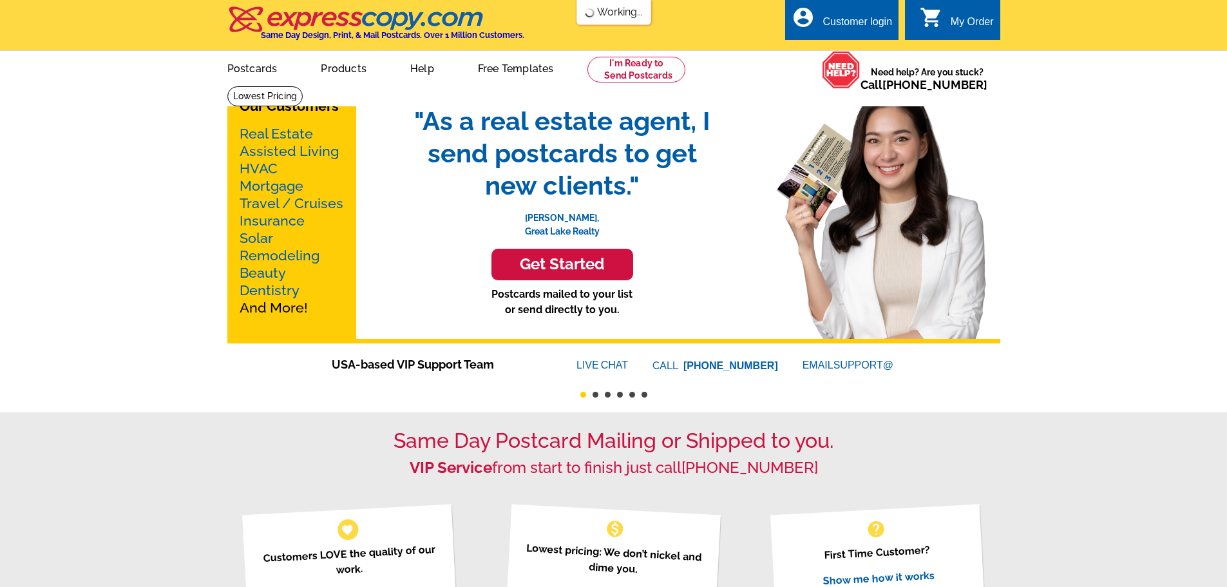 Image resolution: width=1227 pixels, height=587 pixels. I want to click on a: Real Estate, so click(276, 133).